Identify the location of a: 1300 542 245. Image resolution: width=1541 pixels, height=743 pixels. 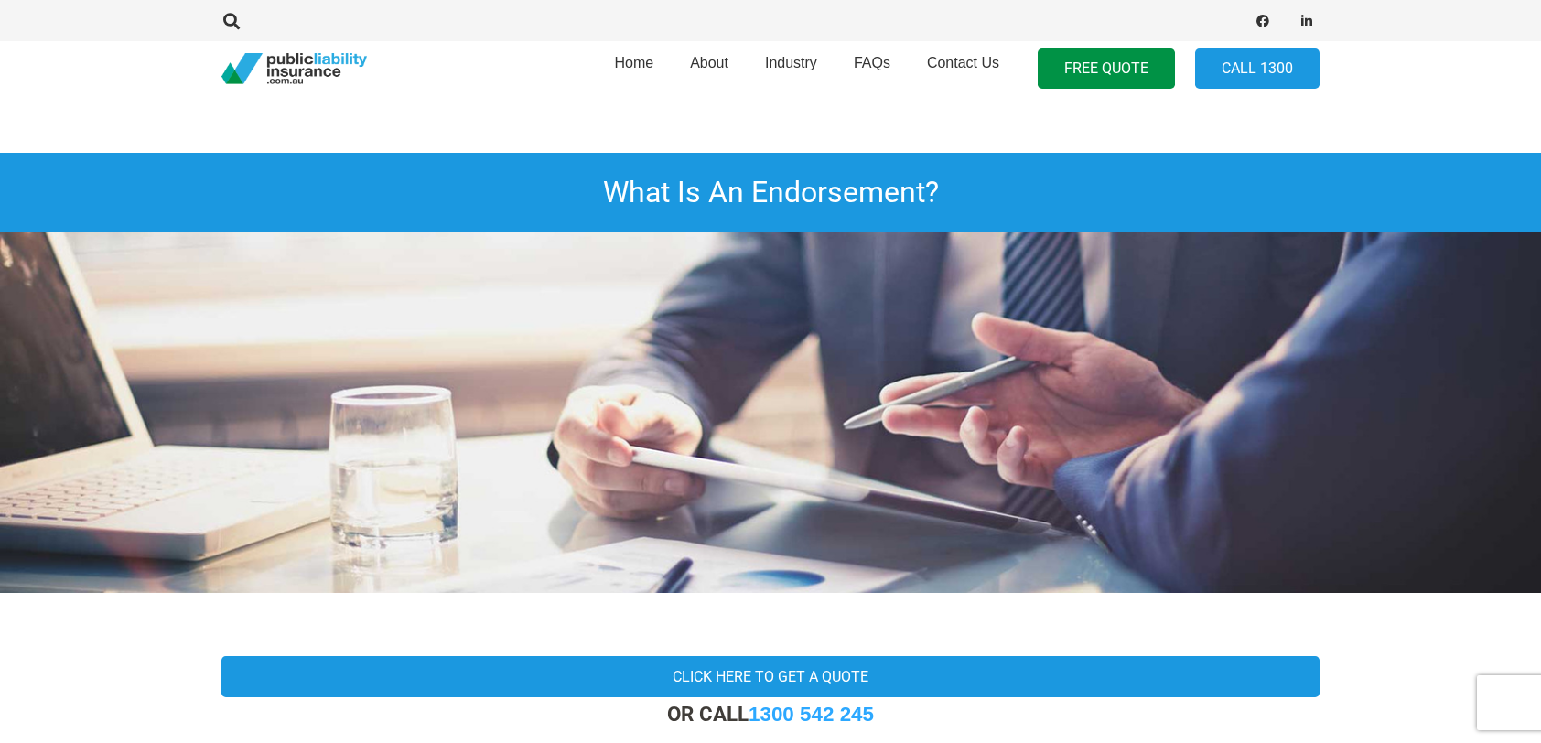
(811, 714).